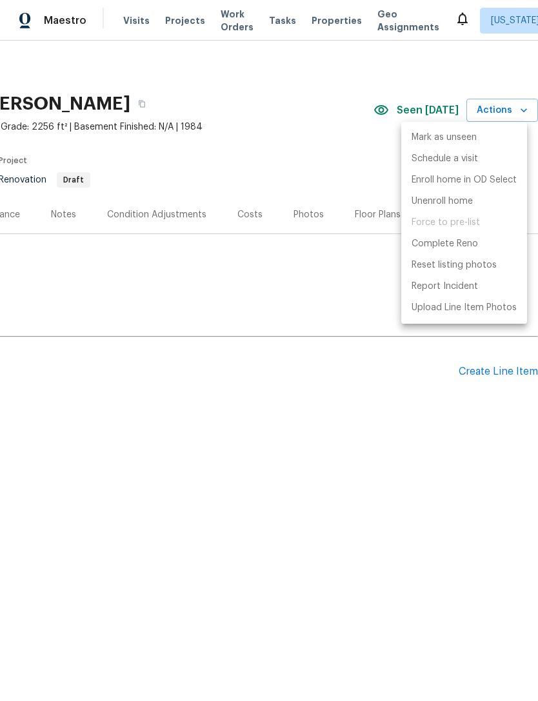  Describe the element at coordinates (464, 180) in the screenshot. I see `p: Enroll home in OD Select` at that location.